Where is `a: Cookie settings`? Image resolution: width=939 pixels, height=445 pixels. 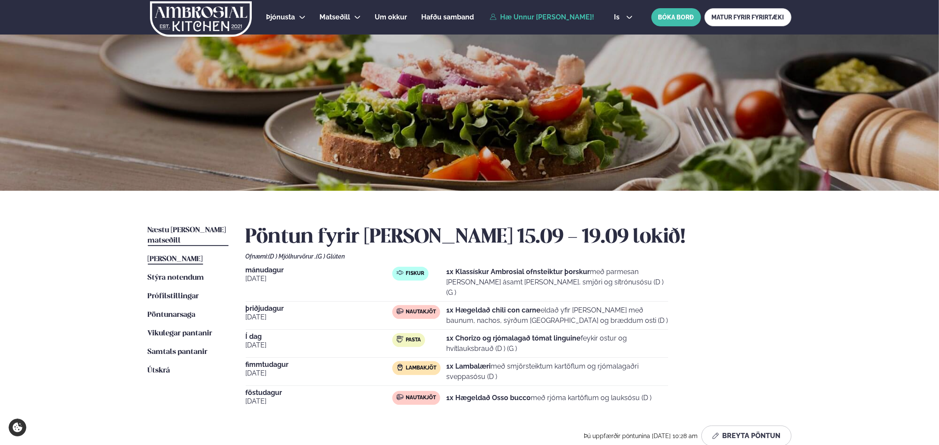
a: Cookie settings is located at coordinates (17, 427).